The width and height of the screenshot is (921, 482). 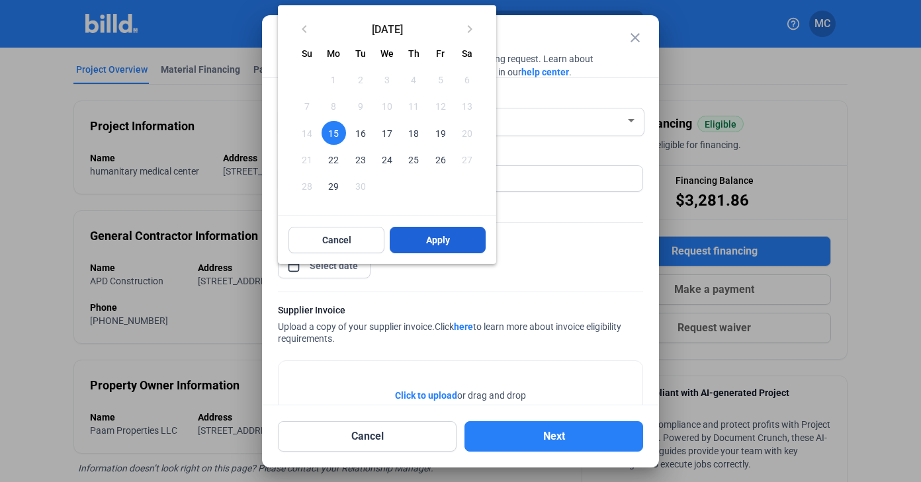 What do you see at coordinates (467, 79) in the screenshot?
I see `button: September 6, 2025` at bounding box center [467, 79].